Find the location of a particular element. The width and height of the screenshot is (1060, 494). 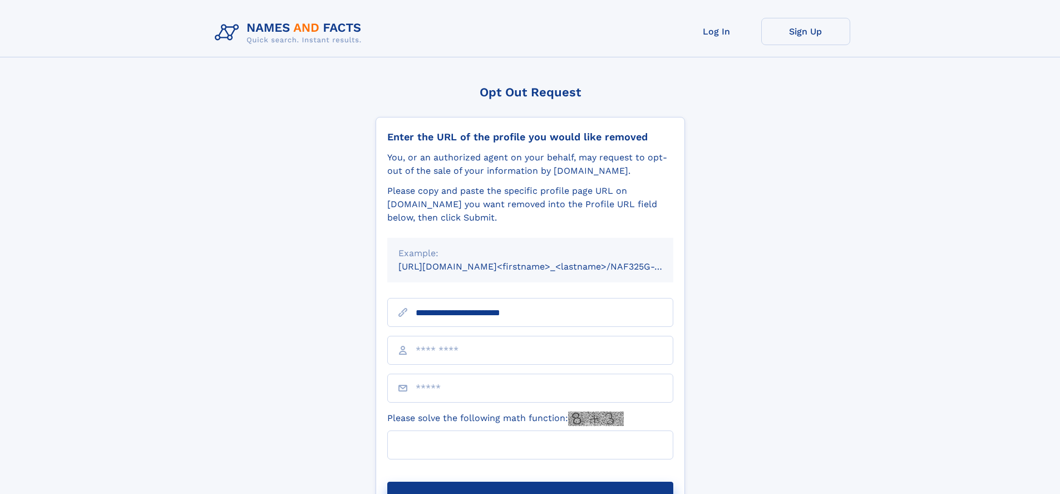

label: Please solve the following math function: is located at coordinates (505, 418).